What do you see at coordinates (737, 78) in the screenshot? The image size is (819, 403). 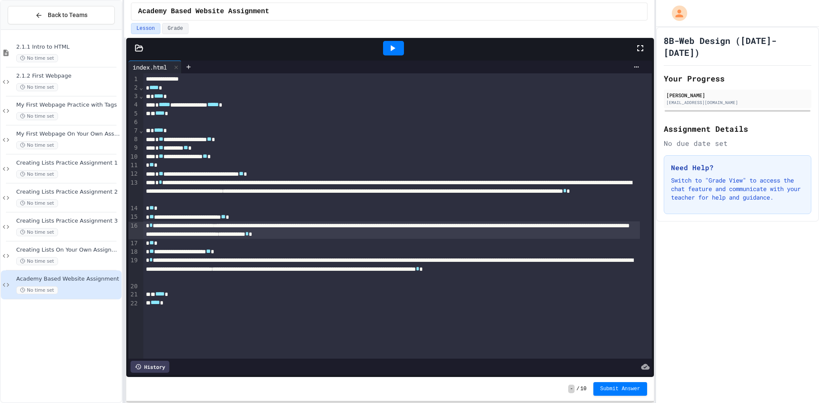 I see `h2: Your Progress` at bounding box center [737, 78].